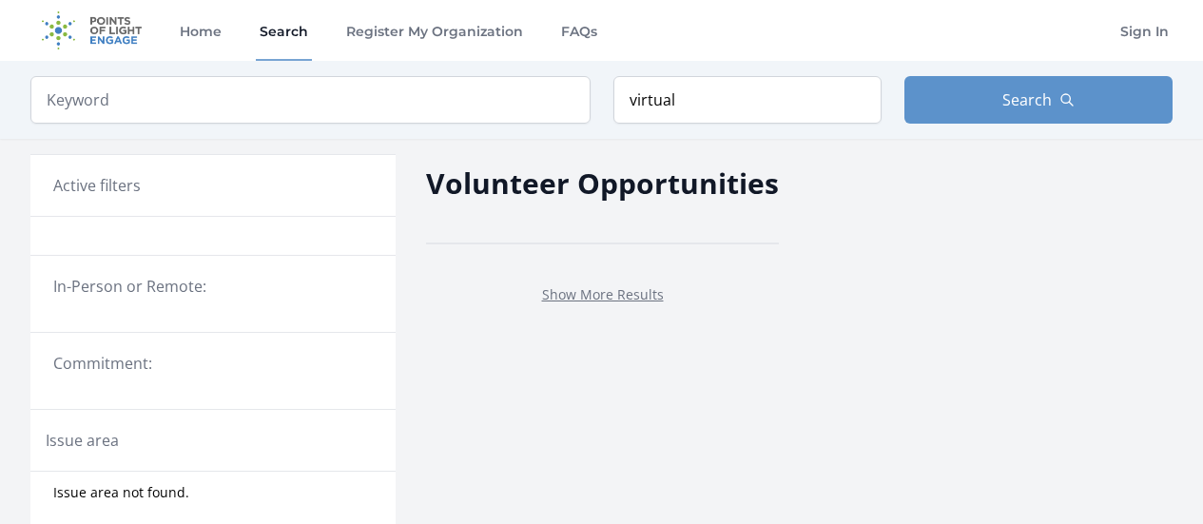 This screenshot has height=524, width=1203. I want to click on legend: In-Person or Remote:, so click(213, 286).